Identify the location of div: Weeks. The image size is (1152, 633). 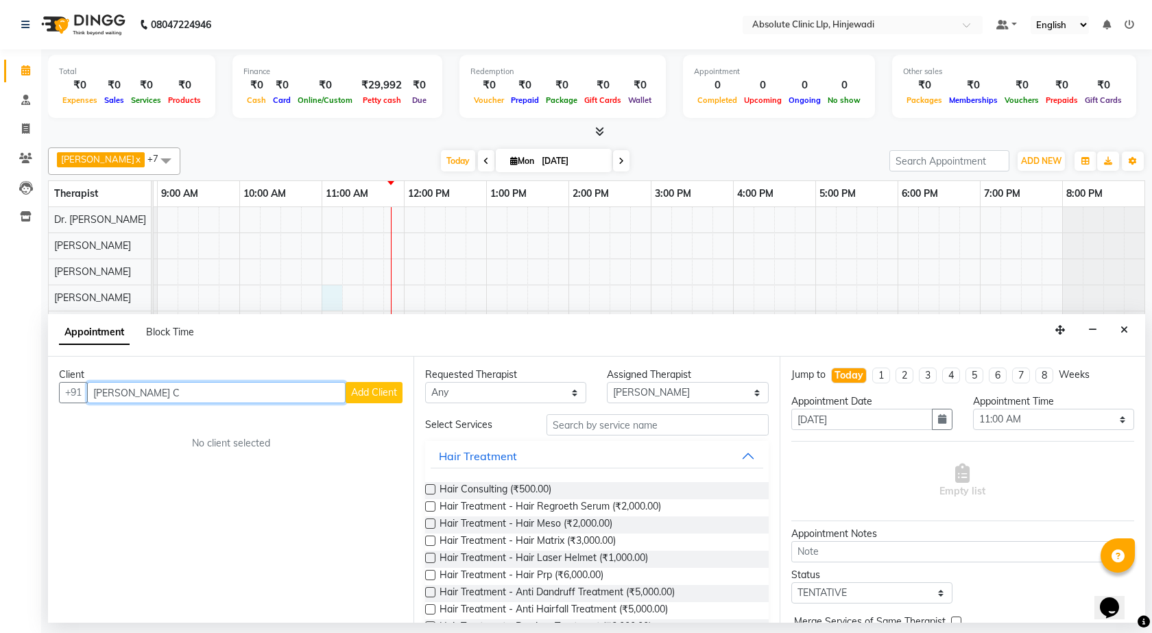
(1074, 374).